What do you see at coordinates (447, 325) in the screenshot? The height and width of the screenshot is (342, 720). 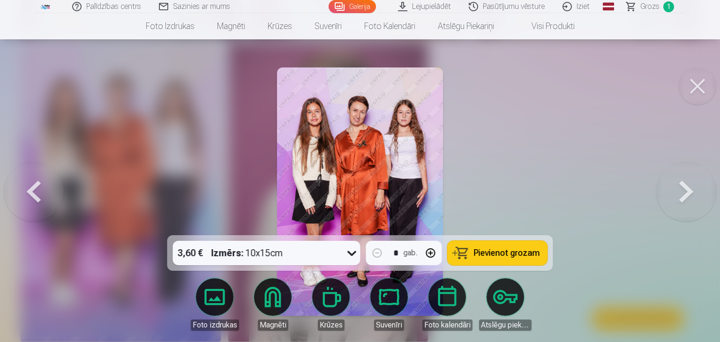 I see `div: Foto kalendāri` at bounding box center [447, 325].